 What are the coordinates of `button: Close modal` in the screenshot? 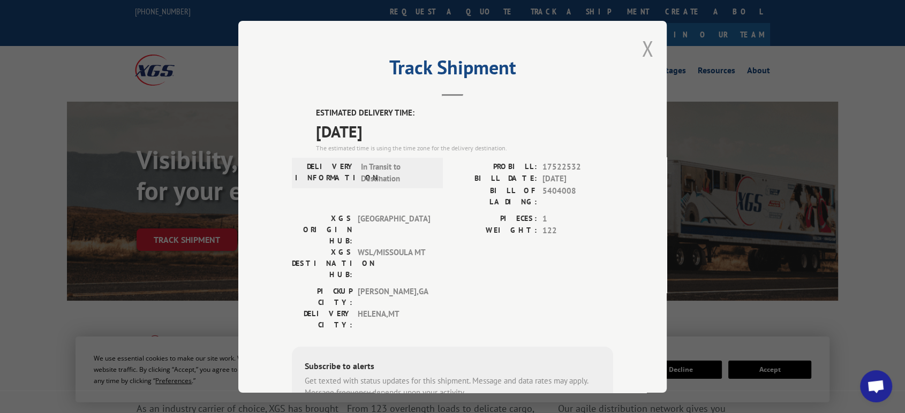 It's located at (647, 48).